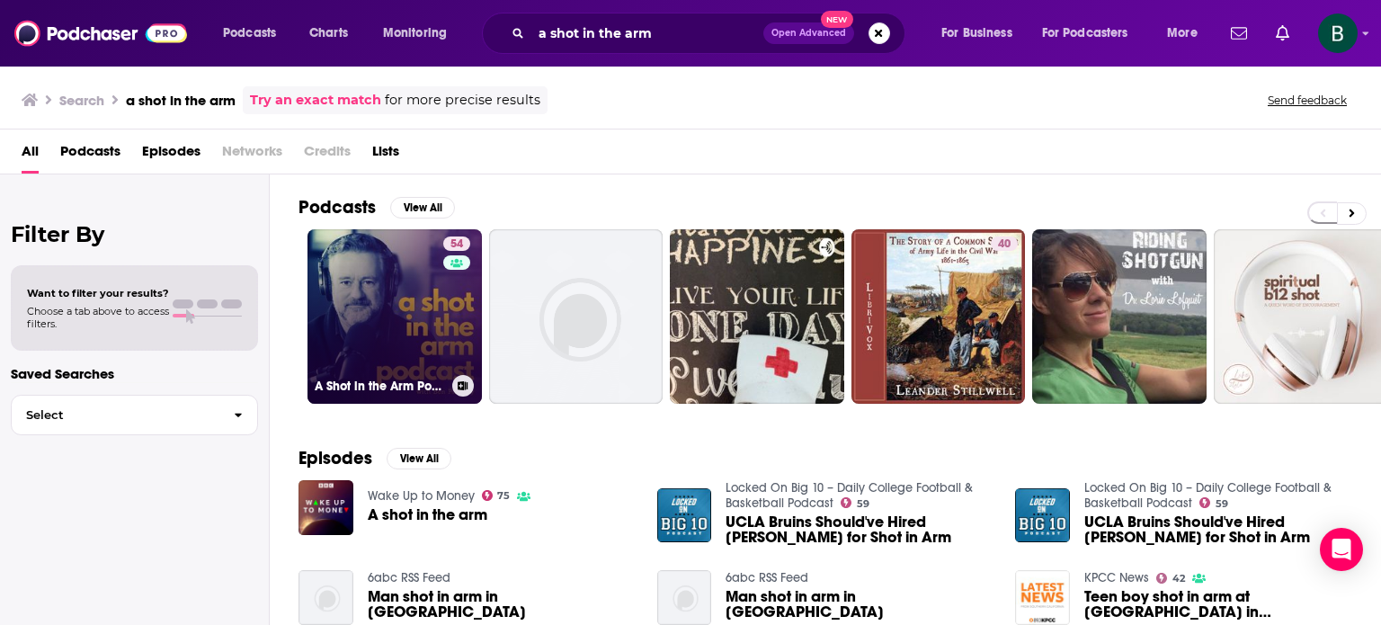  Describe the element at coordinates (1337, 33) in the screenshot. I see `button: Show profile menu` at that location.